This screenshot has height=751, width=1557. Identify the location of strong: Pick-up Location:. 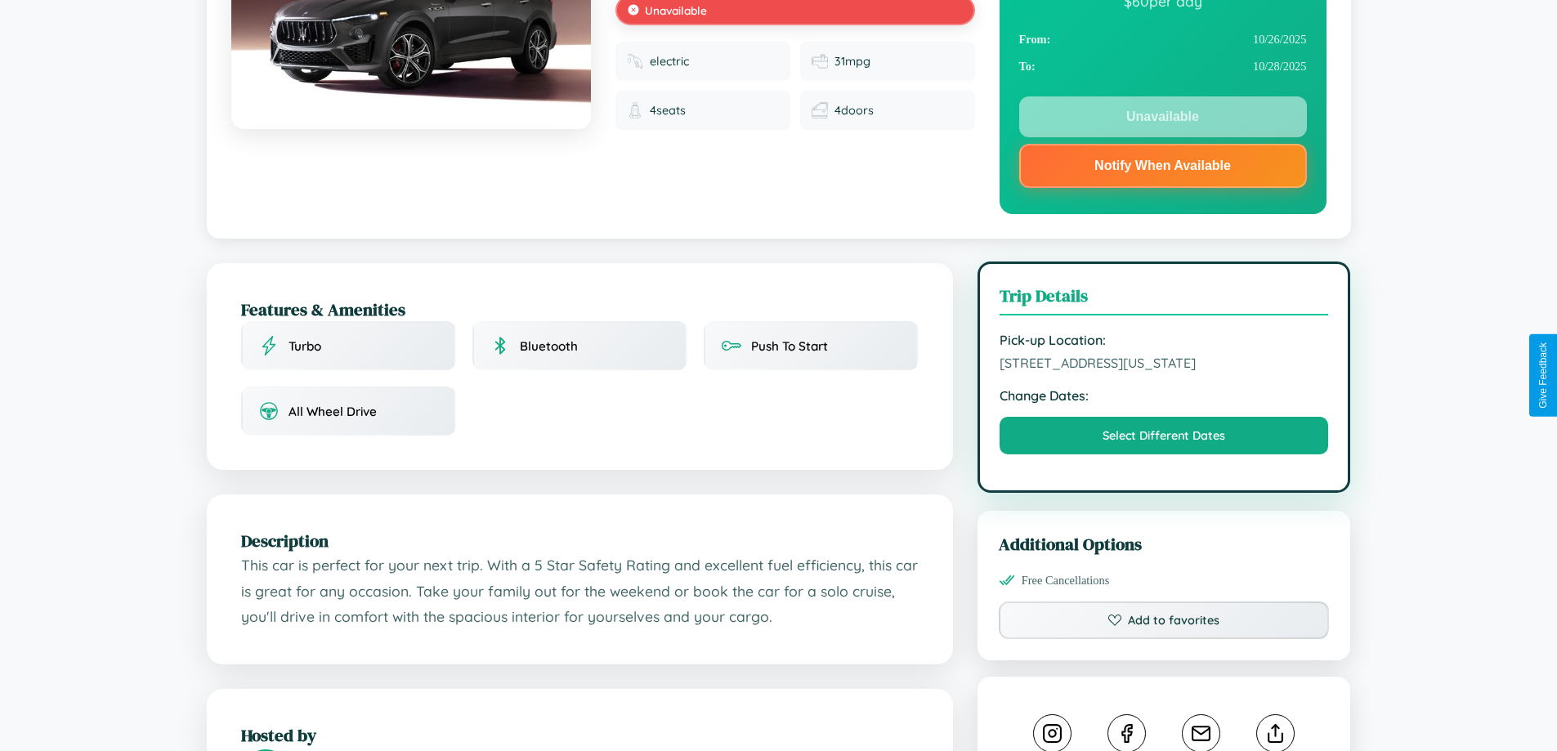
(1164, 340).